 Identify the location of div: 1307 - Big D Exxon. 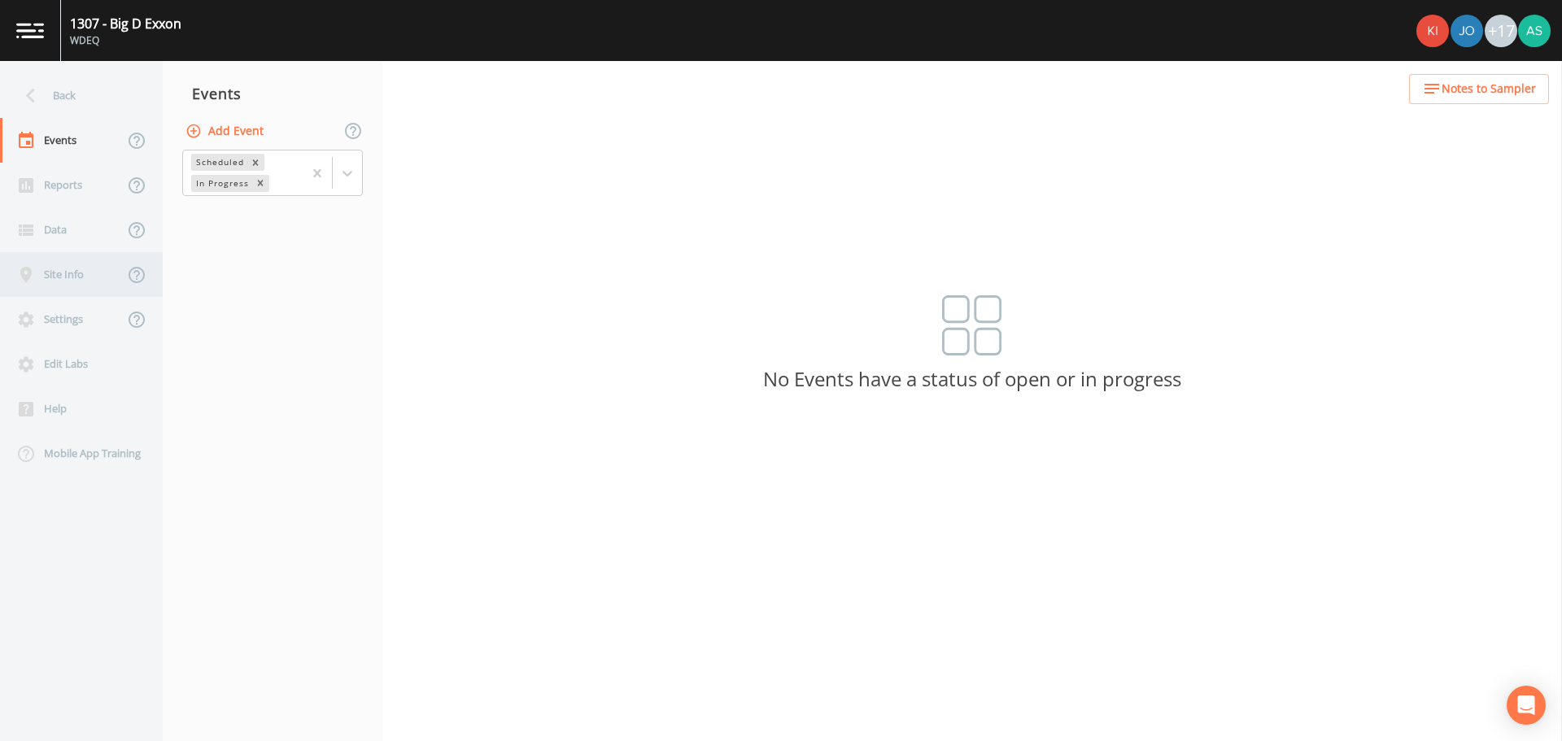
(125, 24).